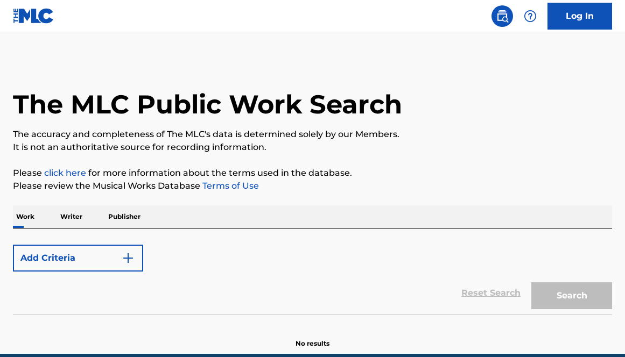 Image resolution: width=625 pixels, height=357 pixels. What do you see at coordinates (229, 186) in the screenshot?
I see `a: Terms of Use` at bounding box center [229, 186].